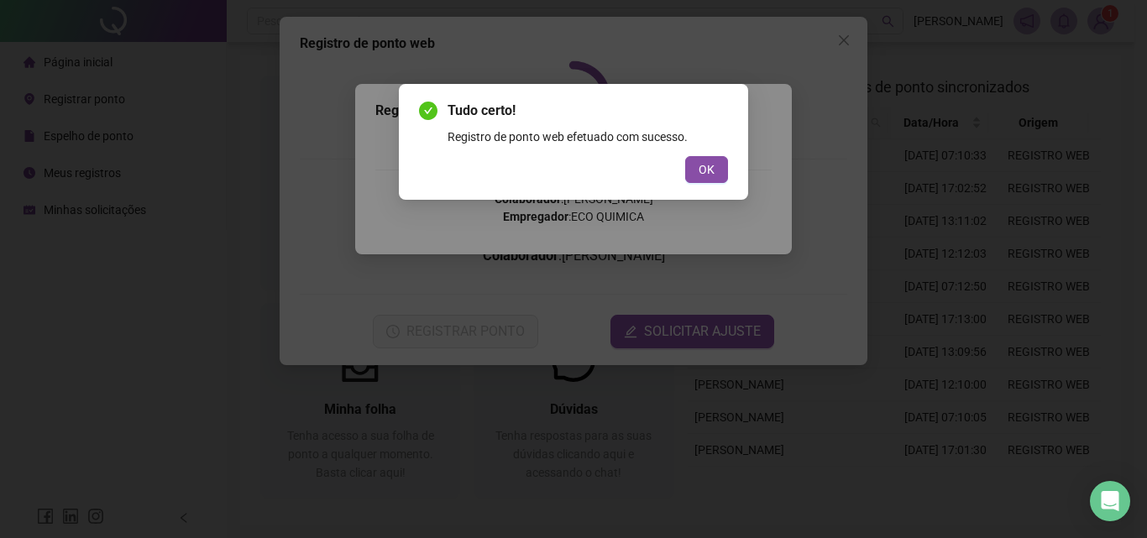  What do you see at coordinates (706, 170) in the screenshot?
I see `button: OK` at bounding box center [706, 170].